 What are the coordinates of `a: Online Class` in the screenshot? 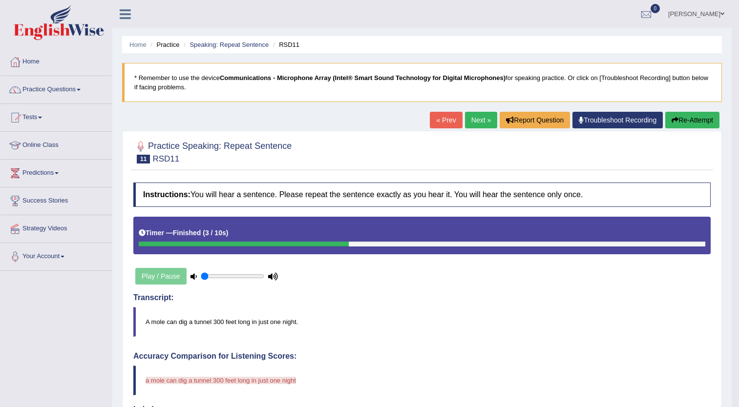 It's located at (56, 144).